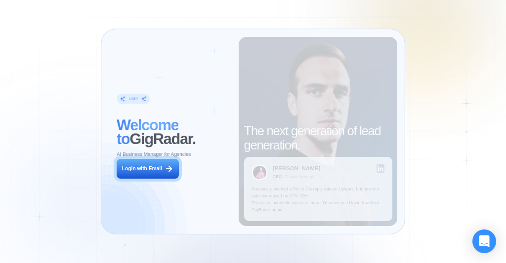 Image resolution: width=506 pixels, height=263 pixels. Describe the element at coordinates (174, 132) in the screenshot. I see `h2: ‍ GigRadar.` at that location.